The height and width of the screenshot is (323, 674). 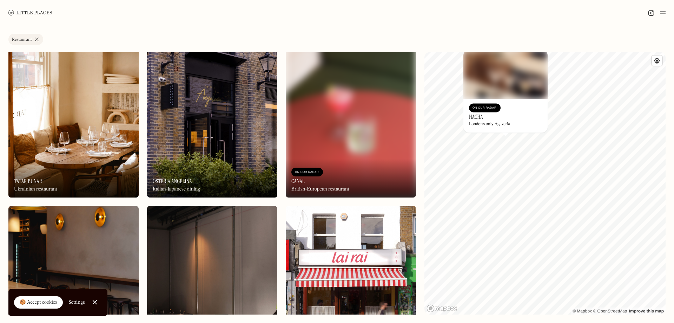 I want to click on a: Restaurant, so click(x=26, y=39).